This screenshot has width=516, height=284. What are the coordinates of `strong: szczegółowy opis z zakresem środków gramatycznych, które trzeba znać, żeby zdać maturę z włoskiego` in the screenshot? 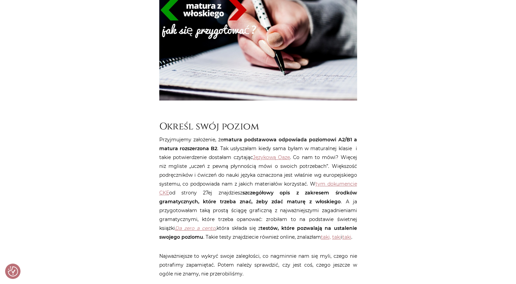 It's located at (258, 197).